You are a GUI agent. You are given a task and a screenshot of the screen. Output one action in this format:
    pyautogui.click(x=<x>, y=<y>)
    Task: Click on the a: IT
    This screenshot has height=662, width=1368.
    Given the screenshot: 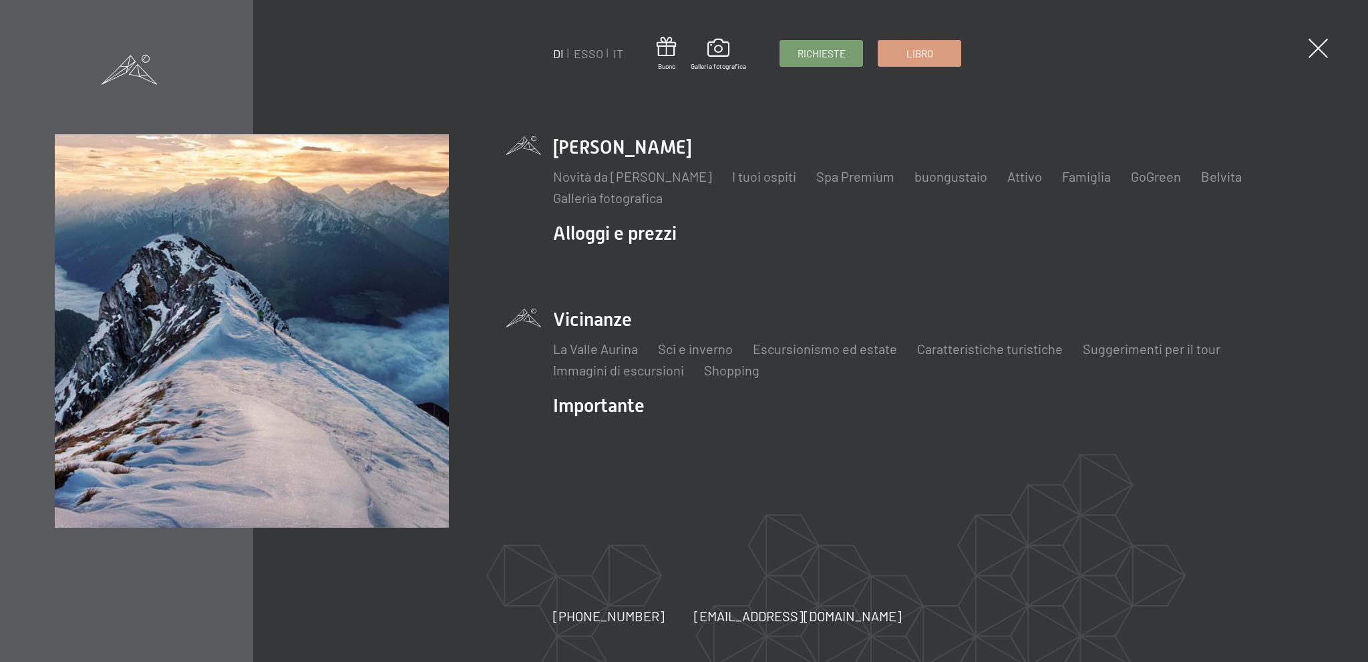 What is the action you would take?
    pyautogui.click(x=618, y=53)
    